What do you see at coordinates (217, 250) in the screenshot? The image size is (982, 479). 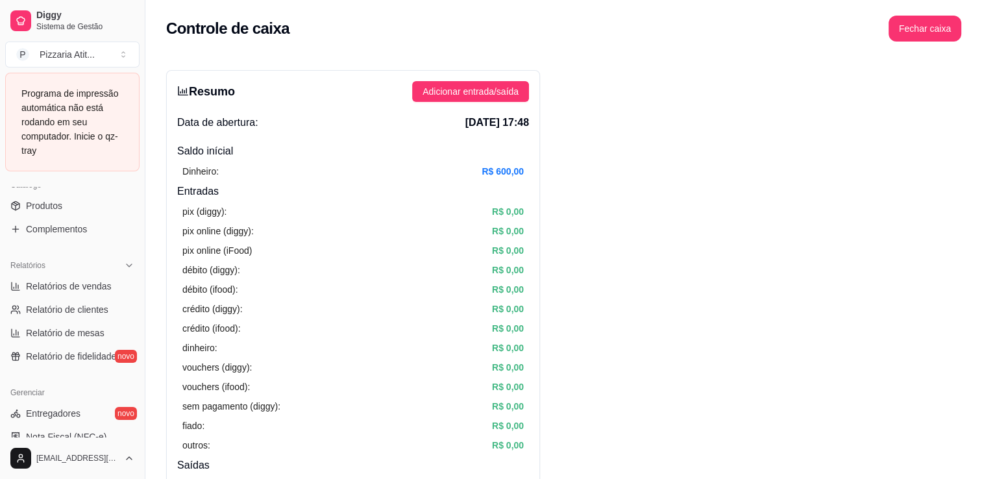 I see `article: pix online (iFood)` at bounding box center [217, 250].